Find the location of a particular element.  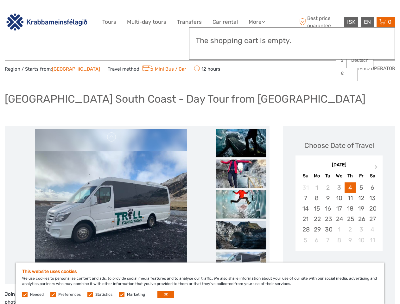

div: Choose Thursday, September 4th, 2025 is located at coordinates (350, 188).